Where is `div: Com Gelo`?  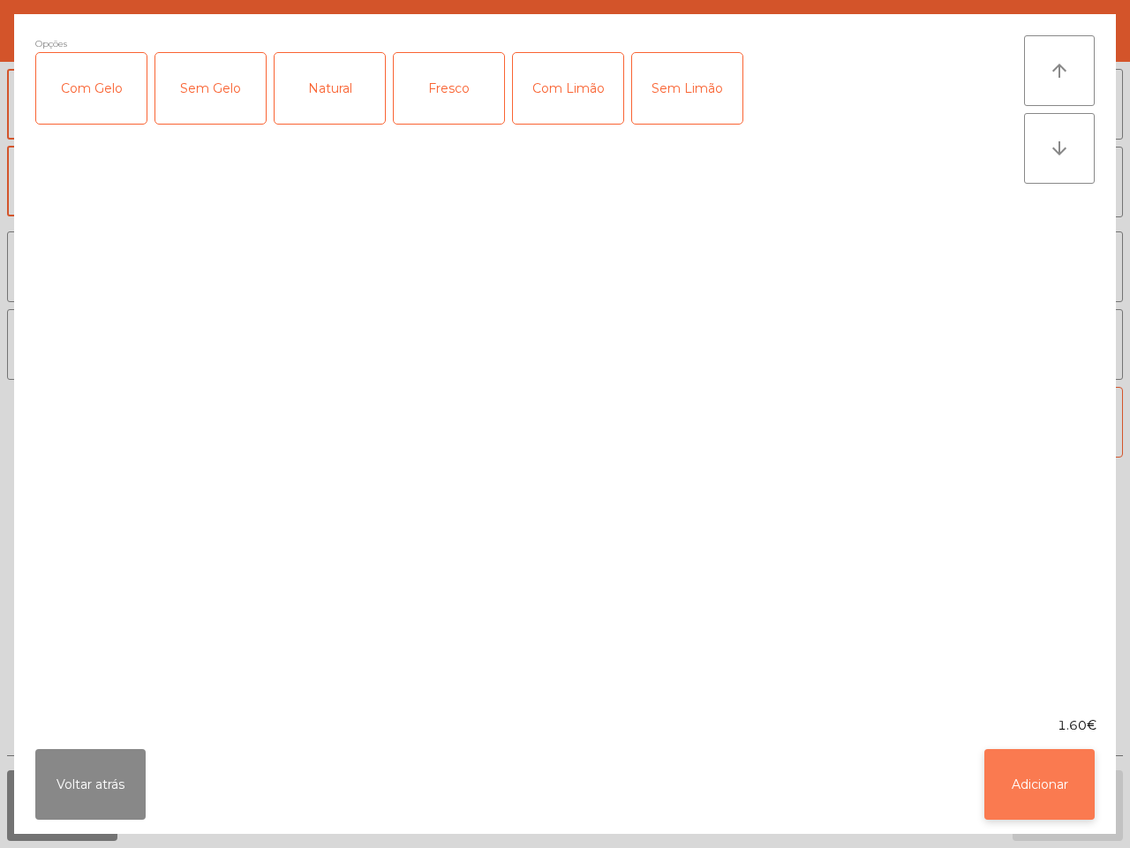 div: Com Gelo is located at coordinates (91, 88).